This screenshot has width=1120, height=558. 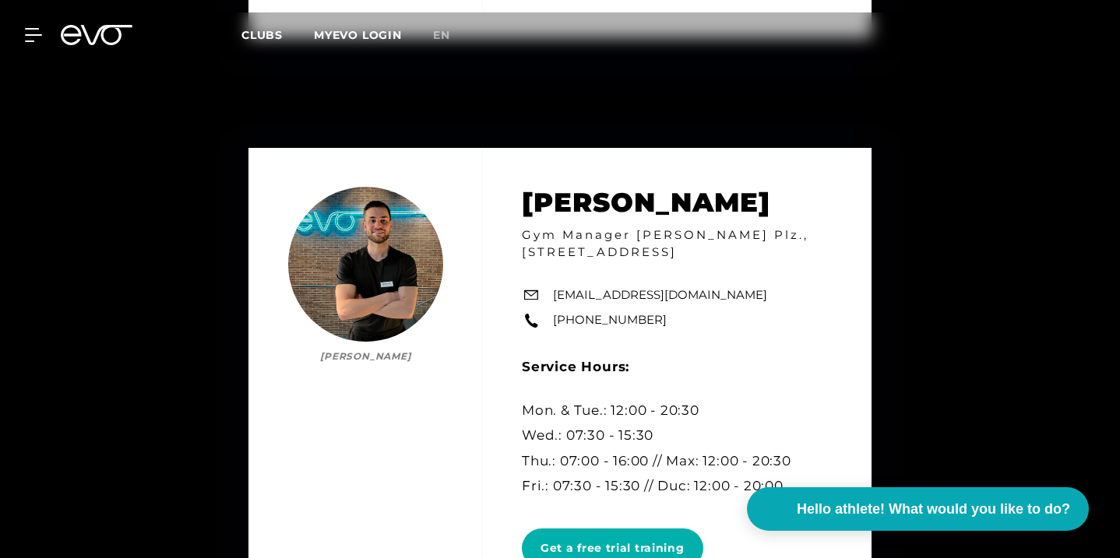 What do you see at coordinates (933, 509) in the screenshot?
I see `font: Hello athlete! What would you like to do?` at bounding box center [933, 509].